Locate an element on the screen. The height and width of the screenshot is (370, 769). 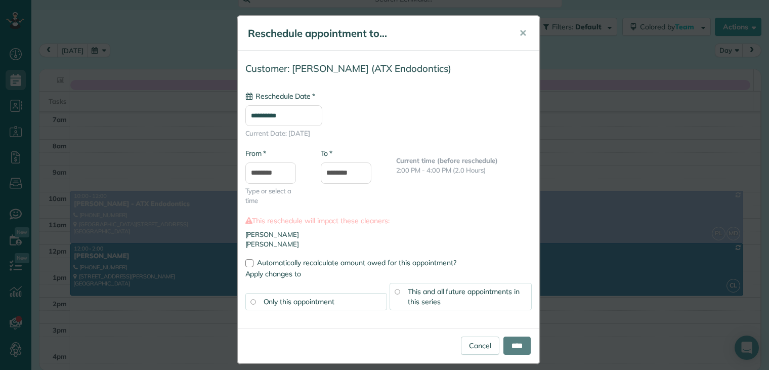
p: 2:00 PM - 4:00 PM (2.0 Hours) is located at coordinates (464, 170).